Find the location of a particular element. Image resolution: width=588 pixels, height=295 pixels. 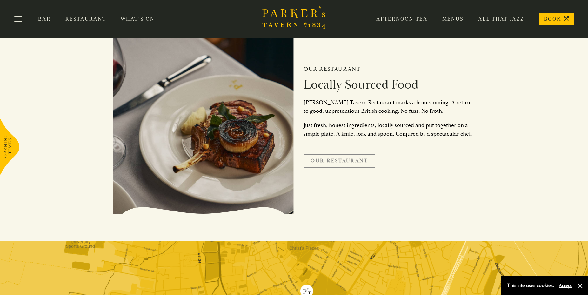

h2: Locally Sourced Food is located at coordinates (389, 85).